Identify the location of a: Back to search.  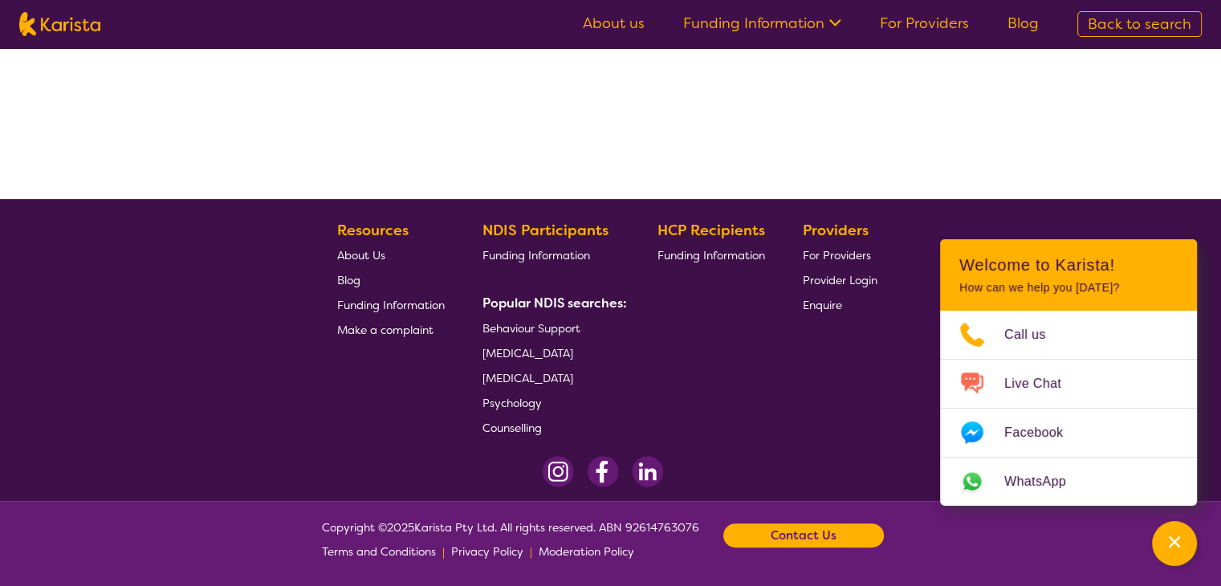
(1139, 24).